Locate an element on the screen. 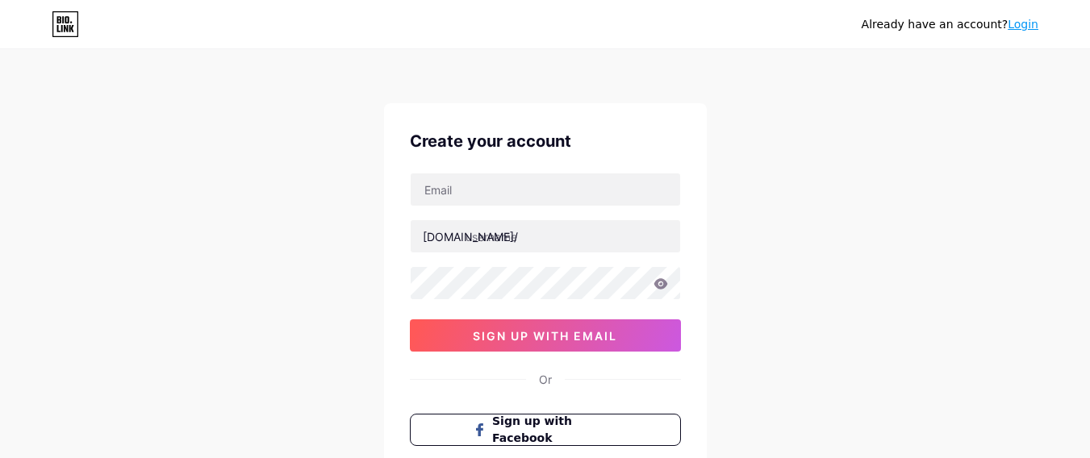 The height and width of the screenshot is (458, 1090). a: Login is located at coordinates (1023, 24).